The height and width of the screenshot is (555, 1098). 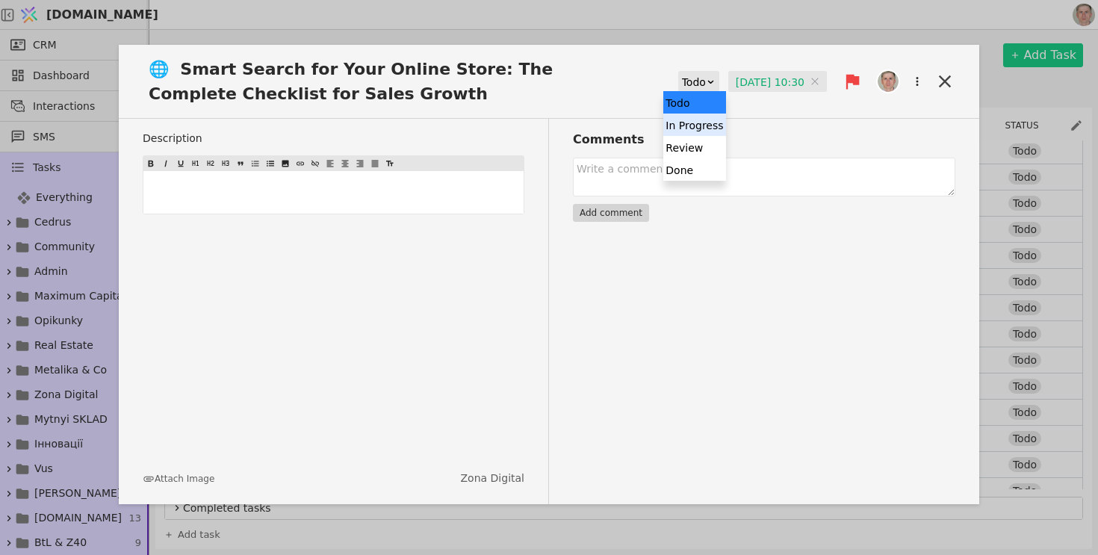 I want to click on div: In Progress, so click(x=694, y=125).